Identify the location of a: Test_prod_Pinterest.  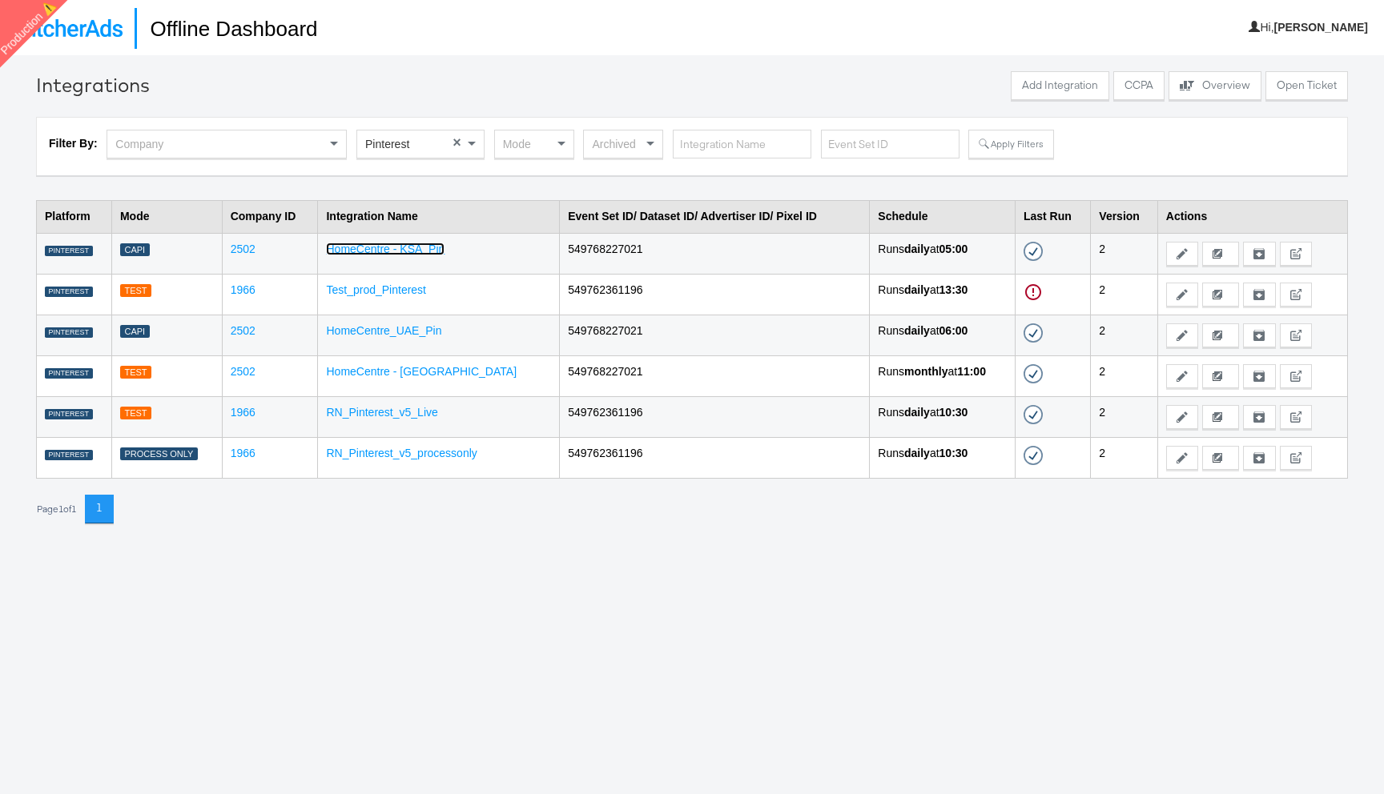
(376, 290).